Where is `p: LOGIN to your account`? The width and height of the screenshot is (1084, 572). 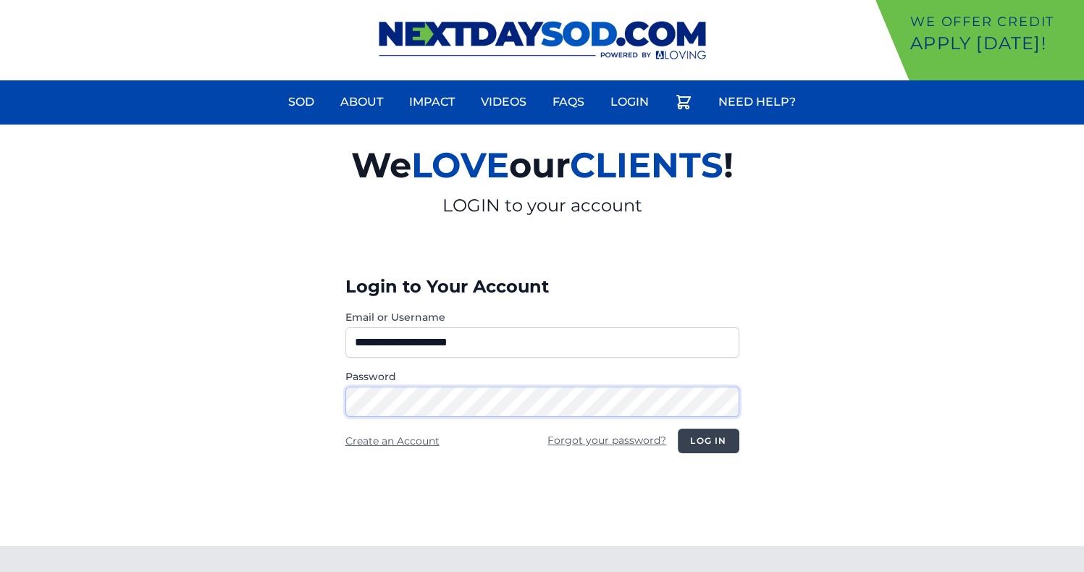 p: LOGIN to your account is located at coordinates (542, 206).